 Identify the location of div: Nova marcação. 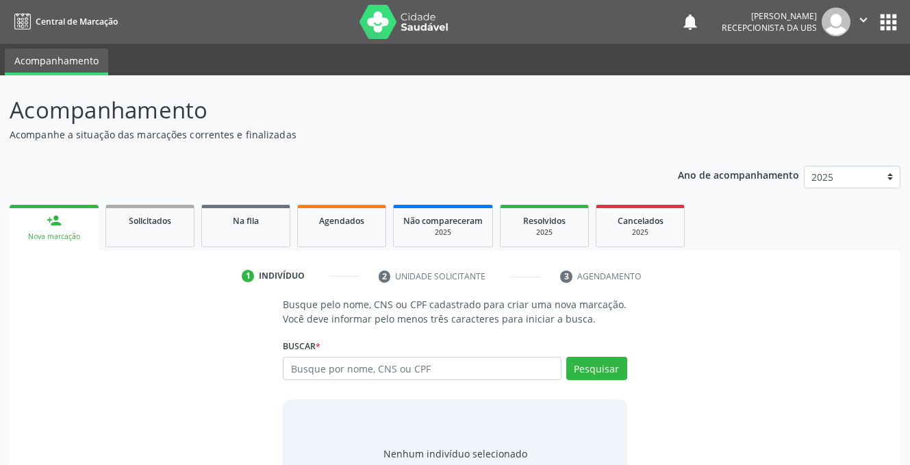
(54, 236).